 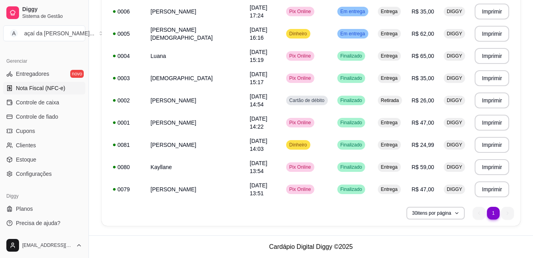 I want to click on span: Clientes, so click(x=26, y=145).